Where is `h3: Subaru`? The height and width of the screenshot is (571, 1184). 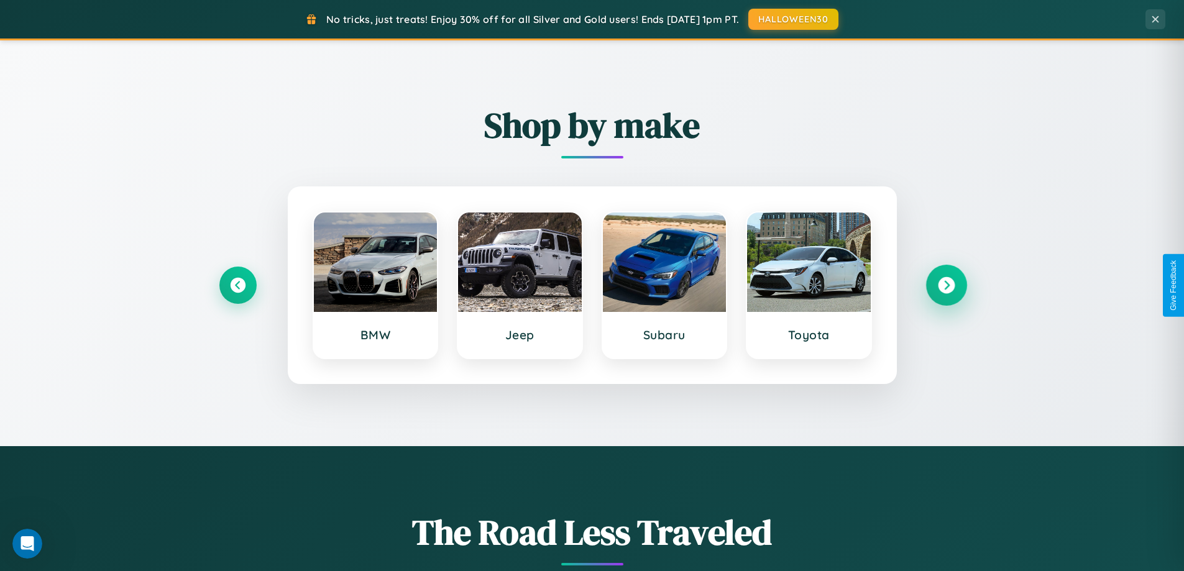 h3: Subaru is located at coordinates (664, 335).